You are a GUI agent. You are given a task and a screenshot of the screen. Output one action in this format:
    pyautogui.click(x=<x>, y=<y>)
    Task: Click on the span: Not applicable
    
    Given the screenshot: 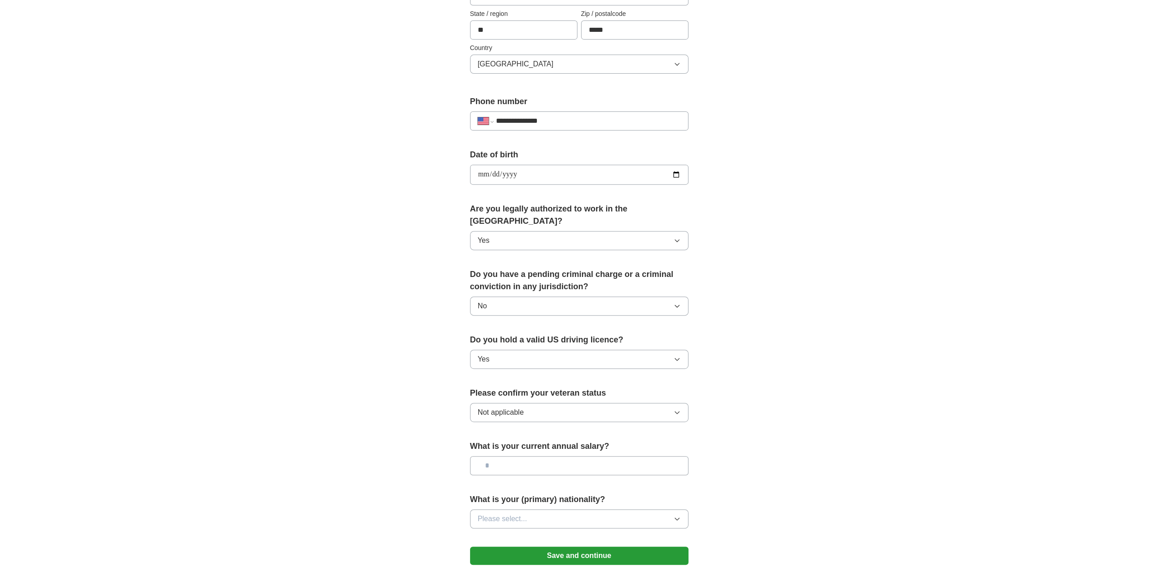 What is the action you would take?
    pyautogui.click(x=501, y=413)
    